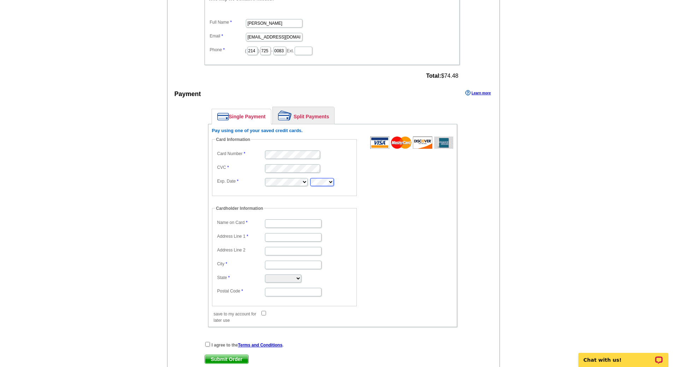 The width and height of the screenshot is (673, 367). What do you see at coordinates (241, 291) in the screenshot?
I see `label: Postal Code` at bounding box center [241, 291].